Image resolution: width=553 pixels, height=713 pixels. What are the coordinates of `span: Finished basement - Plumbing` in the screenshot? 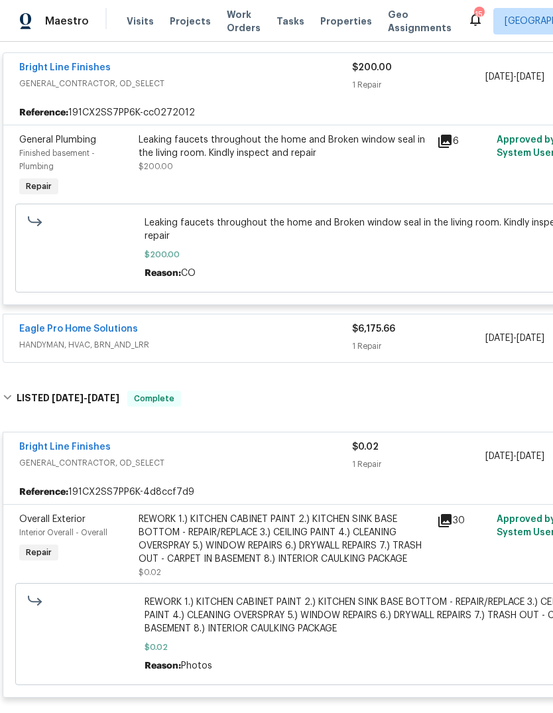 It's located at (57, 160).